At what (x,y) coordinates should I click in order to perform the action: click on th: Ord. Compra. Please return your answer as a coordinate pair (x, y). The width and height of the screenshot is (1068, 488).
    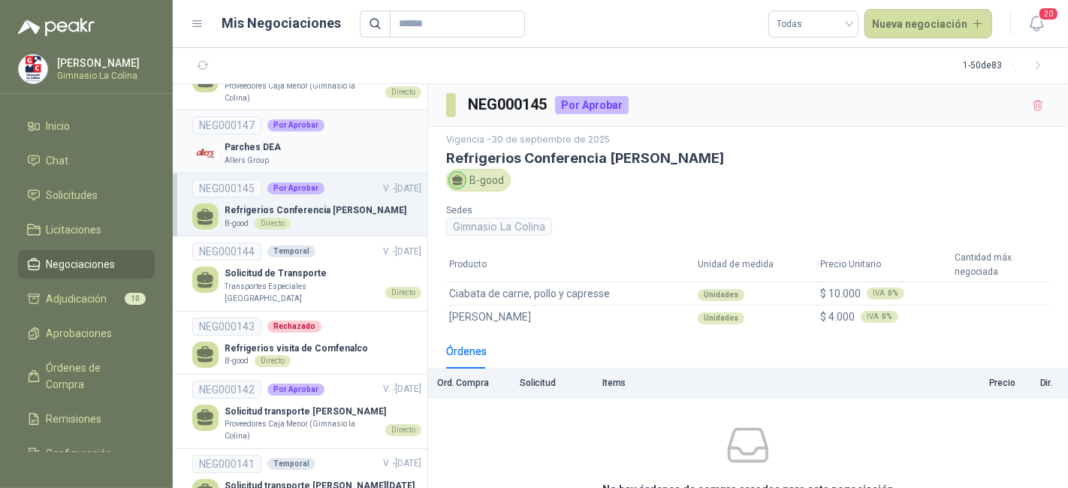
    Looking at the image, I should click on (469, 383).